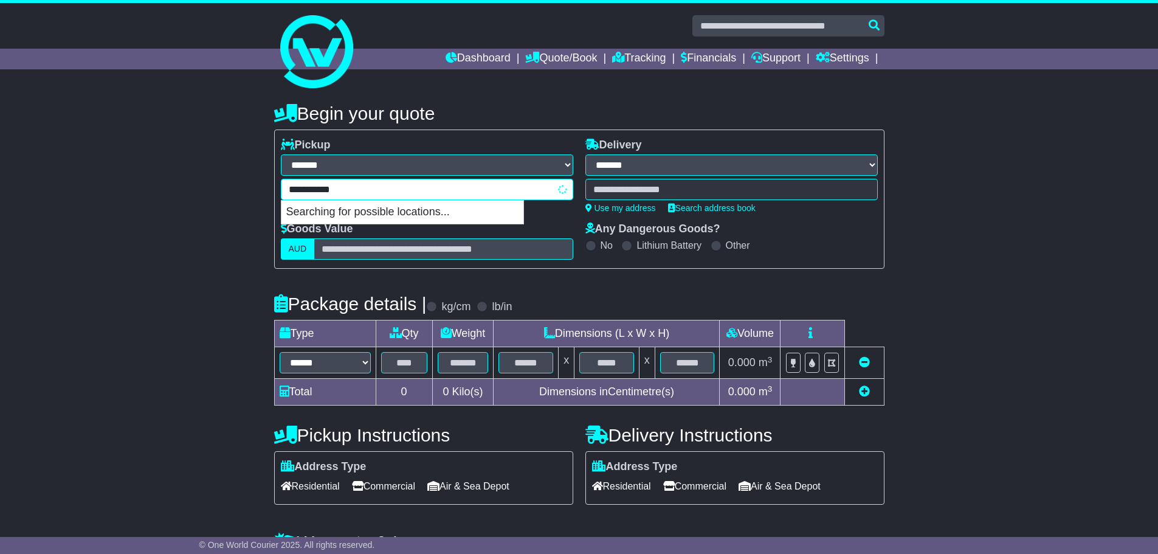 The width and height of the screenshot is (1158, 554). I want to click on td: 0, so click(404, 392).